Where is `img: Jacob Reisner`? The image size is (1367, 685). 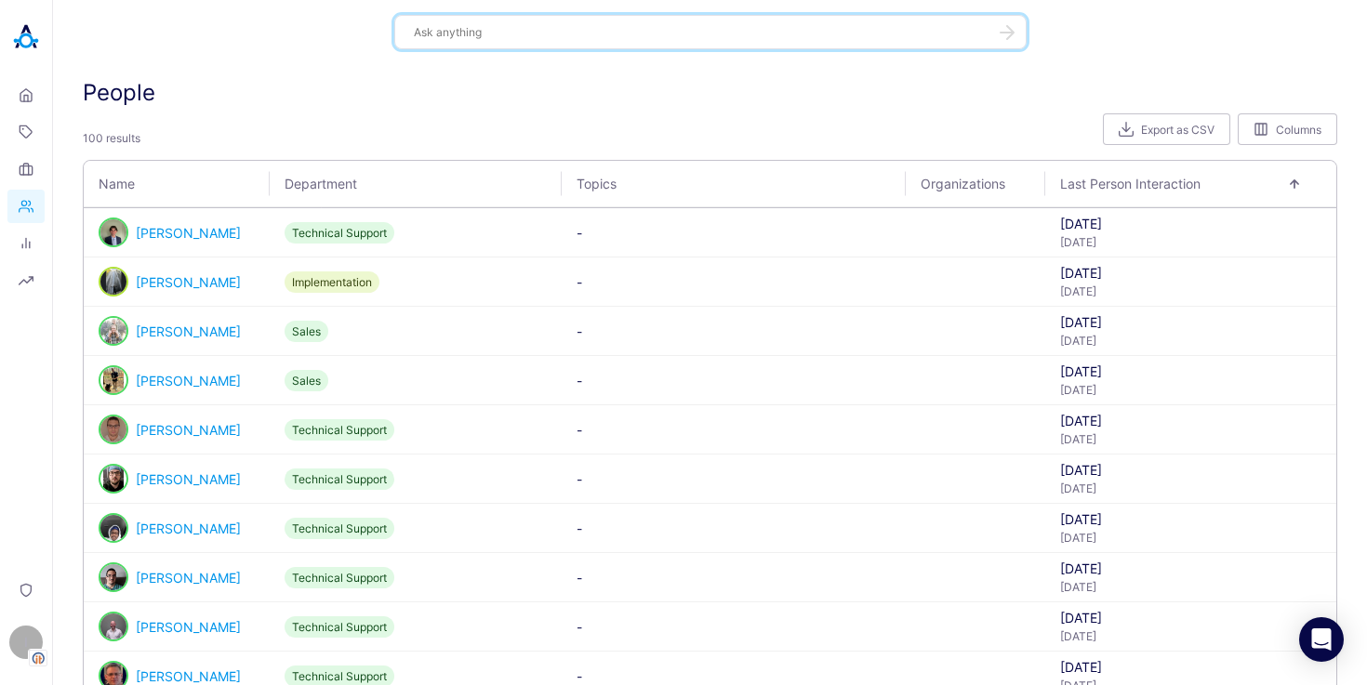
img: Jacob Reisner is located at coordinates (113, 380).